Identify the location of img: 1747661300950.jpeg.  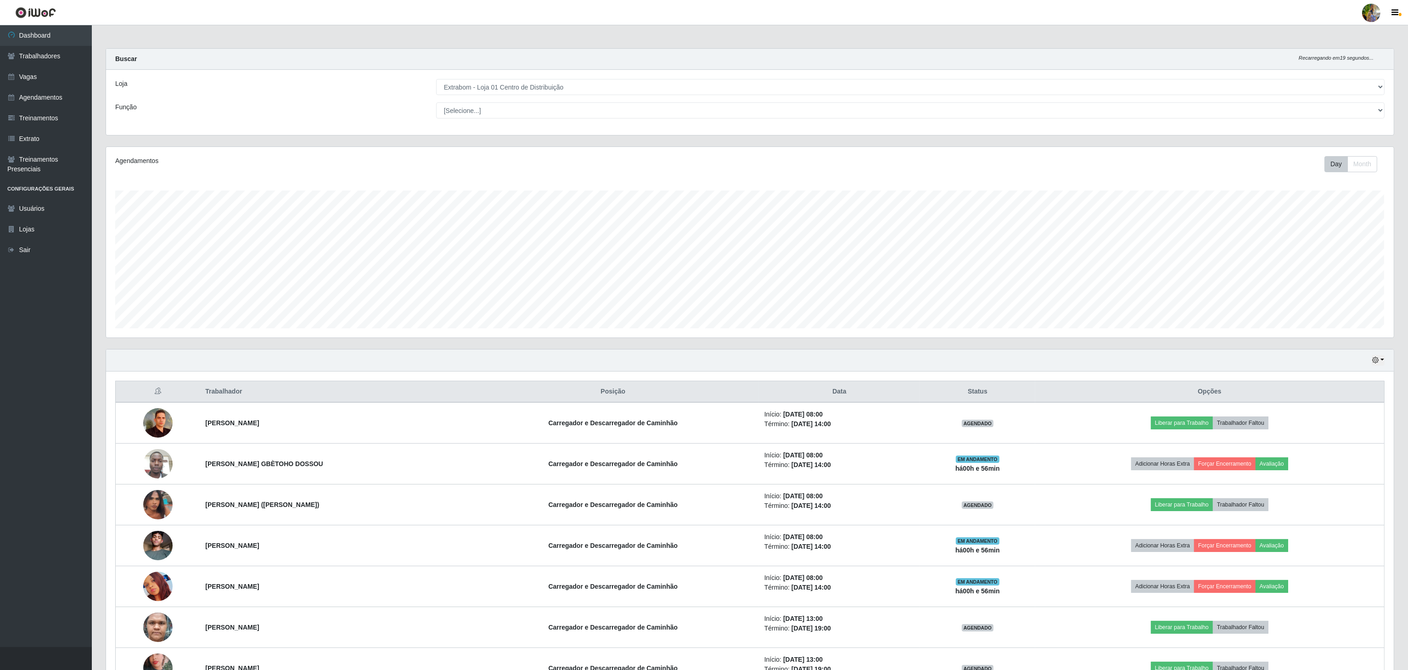
(158, 463).